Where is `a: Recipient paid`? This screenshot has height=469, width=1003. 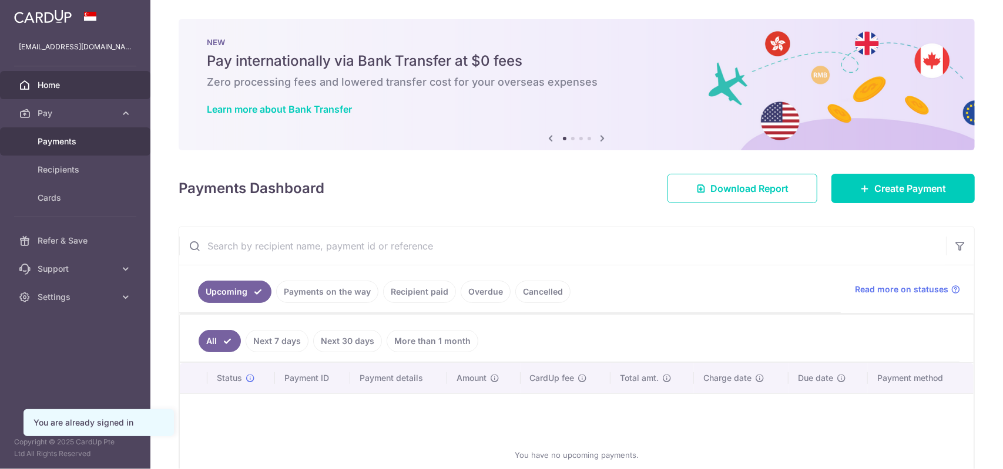 a: Recipient paid is located at coordinates (419, 292).